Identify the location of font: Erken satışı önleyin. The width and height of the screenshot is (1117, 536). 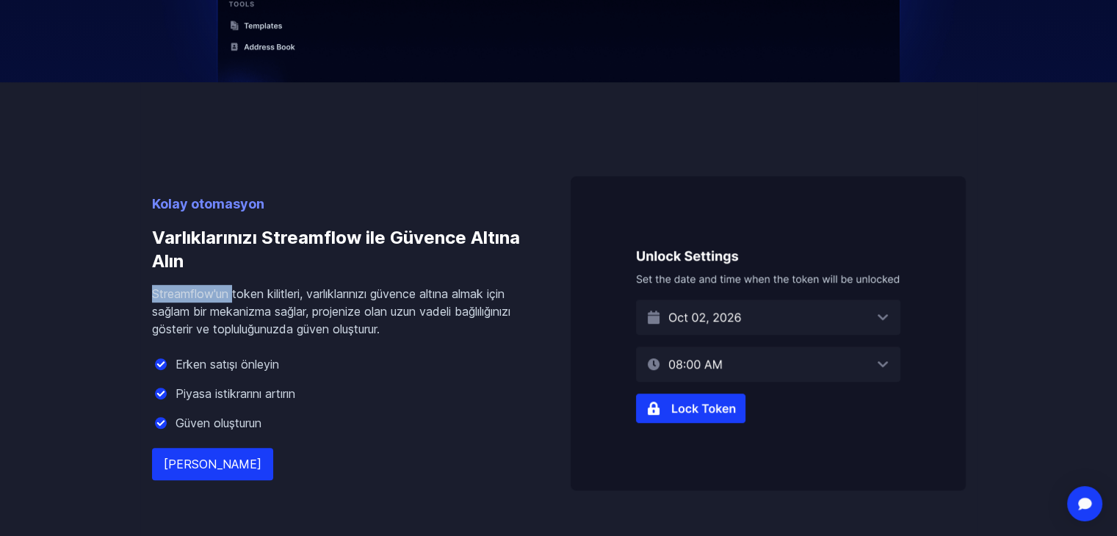
(227, 364).